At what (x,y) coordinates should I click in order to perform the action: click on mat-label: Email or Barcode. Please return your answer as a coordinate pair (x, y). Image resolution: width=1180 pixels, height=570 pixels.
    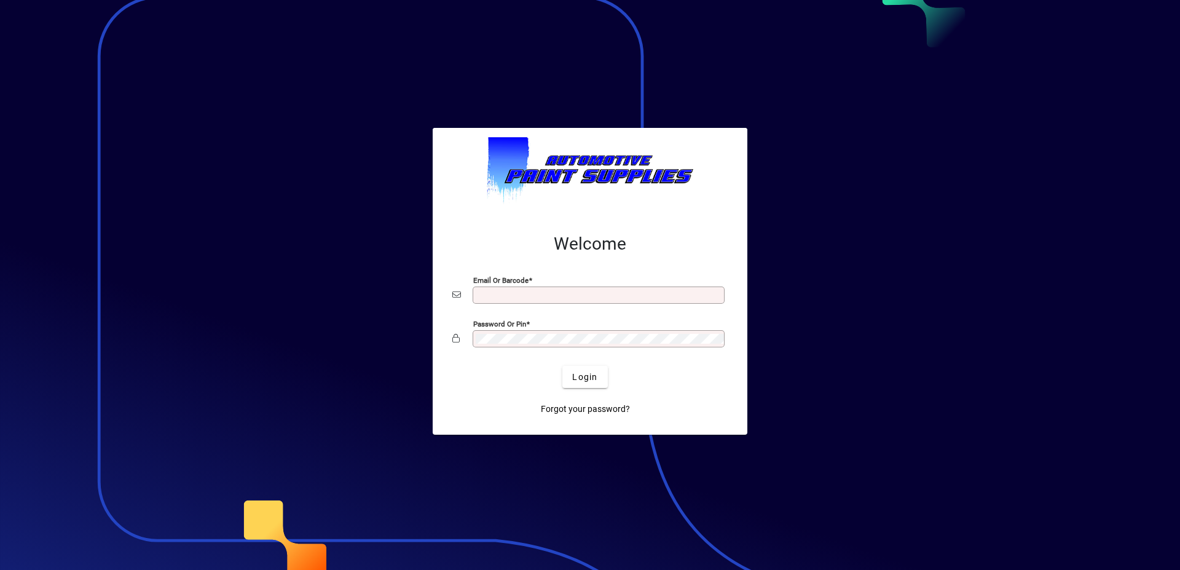
    Looking at the image, I should click on (501, 280).